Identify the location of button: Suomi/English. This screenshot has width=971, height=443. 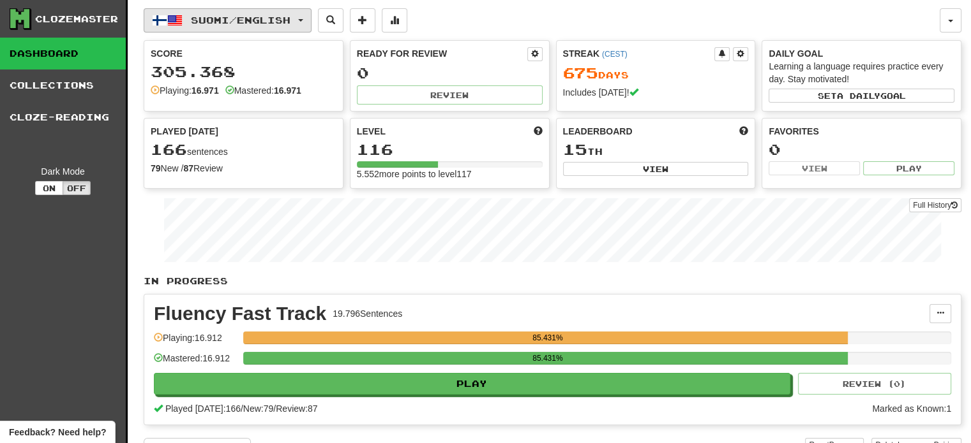
(227, 20).